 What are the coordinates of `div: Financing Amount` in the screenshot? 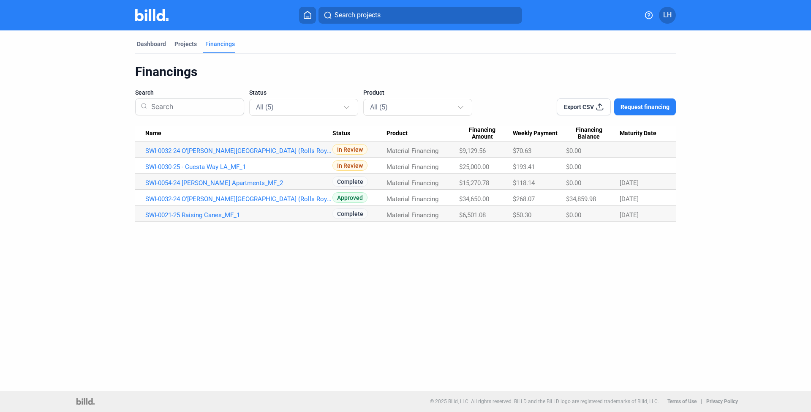 It's located at (486, 134).